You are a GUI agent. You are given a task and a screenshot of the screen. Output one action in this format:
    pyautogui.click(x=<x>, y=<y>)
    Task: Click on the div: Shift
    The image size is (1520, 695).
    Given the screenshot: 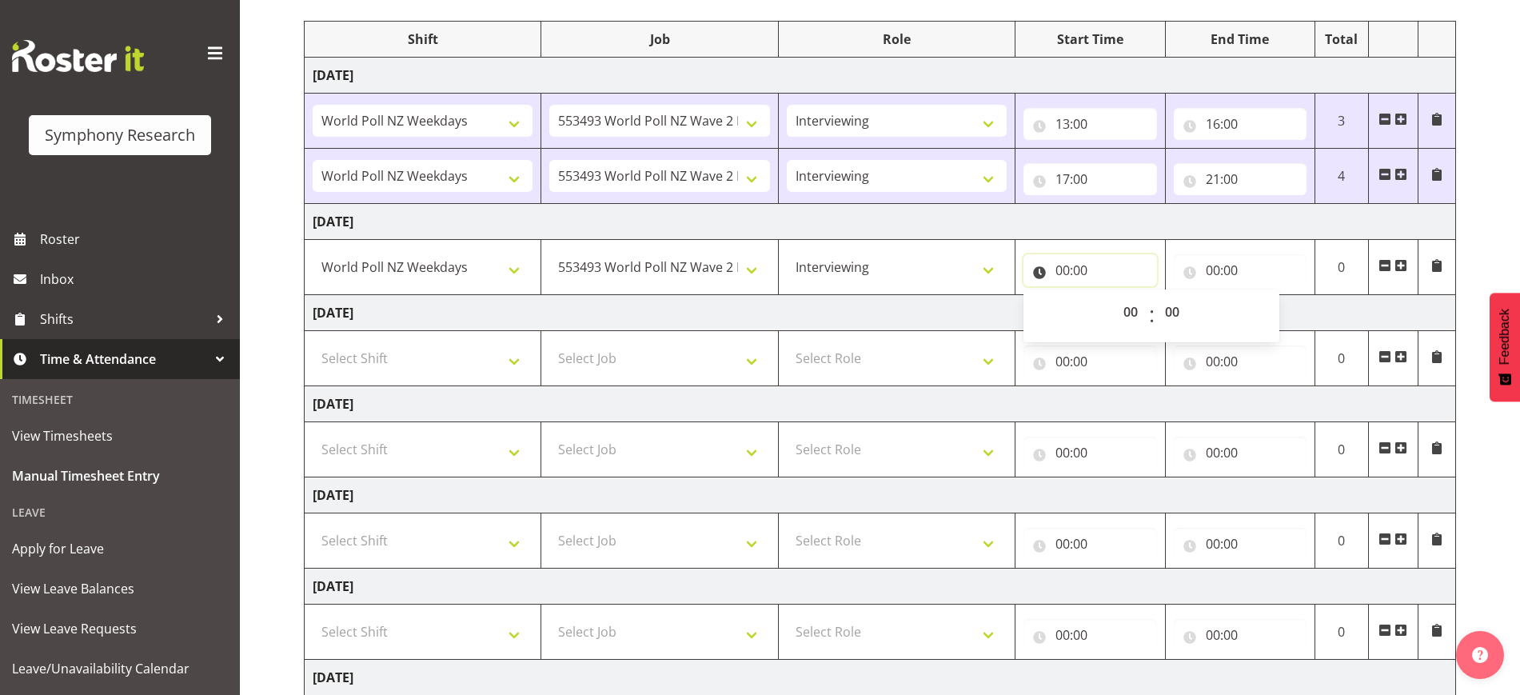 What is the action you would take?
    pyautogui.click(x=422, y=39)
    